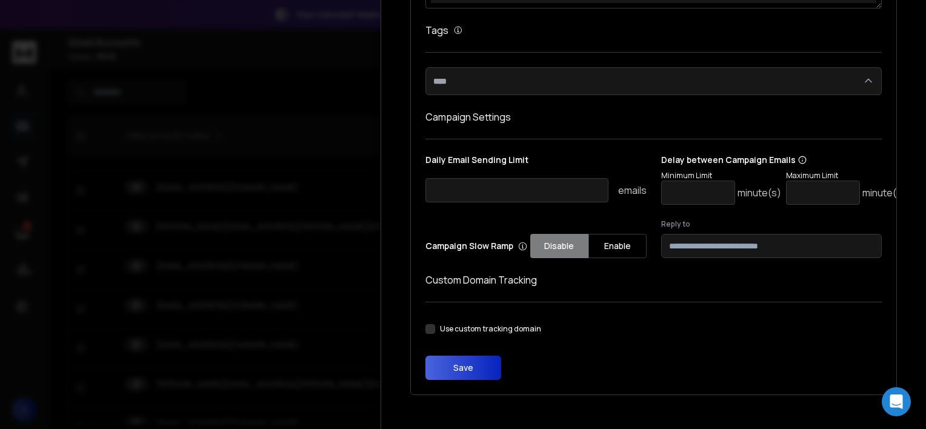  I want to click on div: Open Intercom Messenger, so click(896, 402).